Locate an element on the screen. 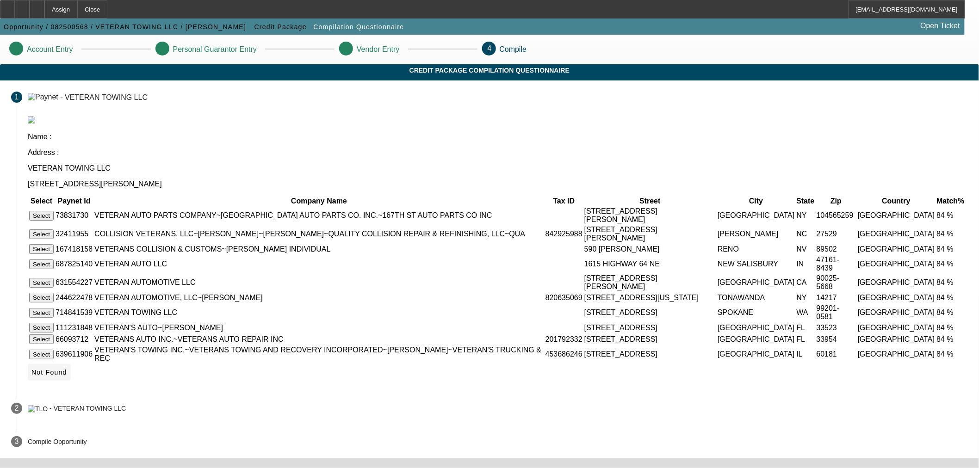 This screenshot has width=979, height=468. span: 1 is located at coordinates (17, 97).